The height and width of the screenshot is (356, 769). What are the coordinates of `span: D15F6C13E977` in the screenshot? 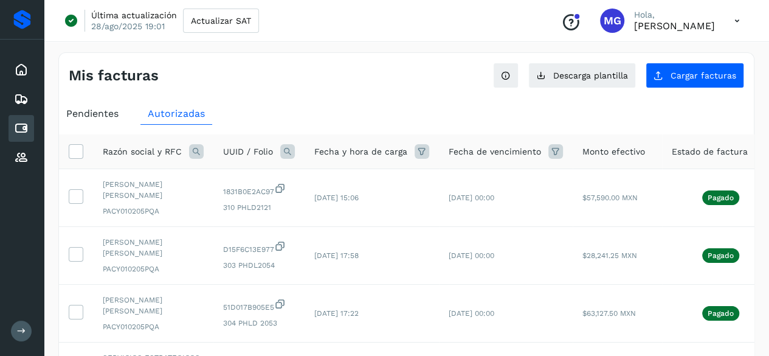 It's located at (259, 247).